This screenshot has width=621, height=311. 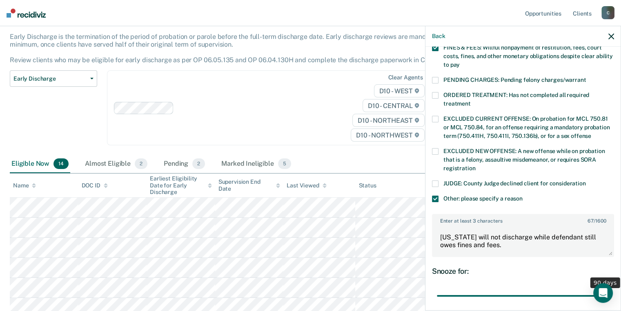 I want to click on span: ORDERED TREATMENT: Has not completed all required treatment, so click(x=516, y=99).